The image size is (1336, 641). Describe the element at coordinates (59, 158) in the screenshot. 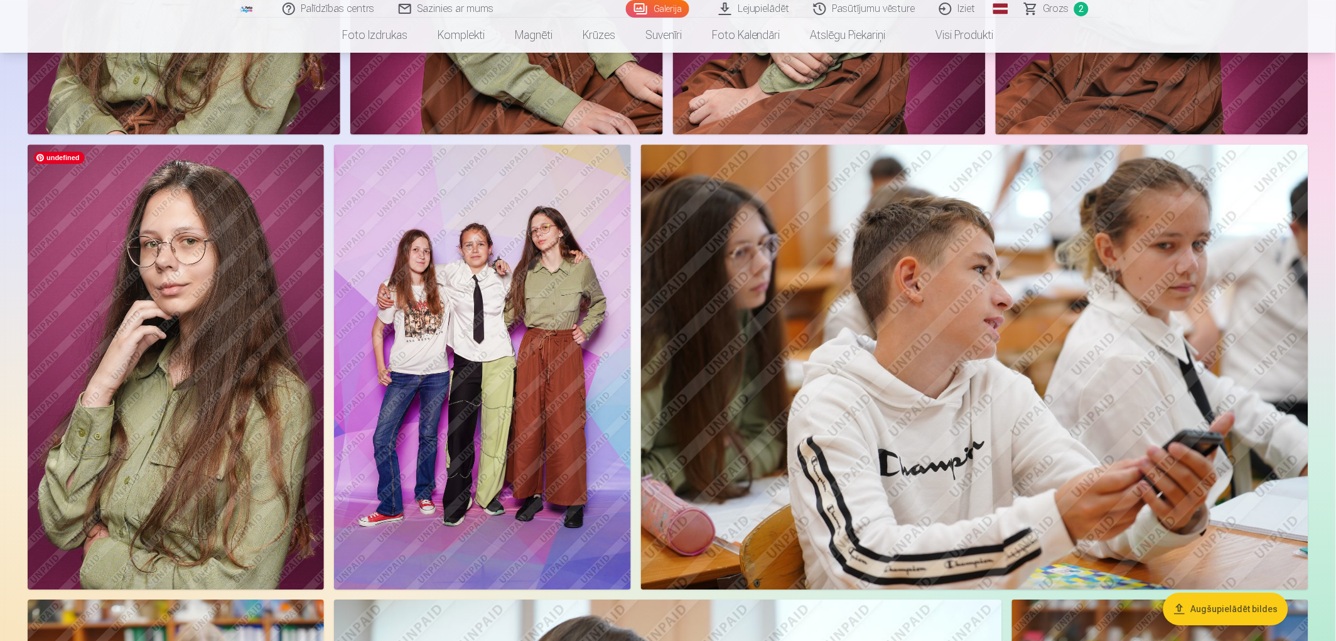

I see `span: undefined` at that location.